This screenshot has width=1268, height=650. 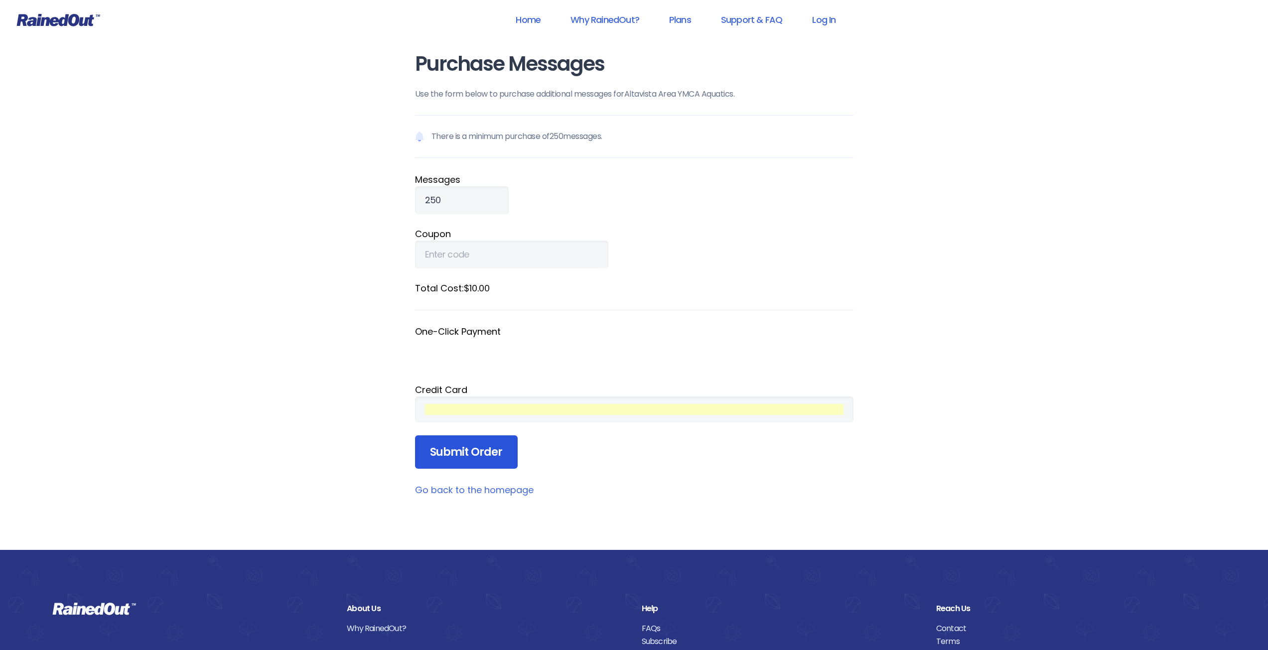 What do you see at coordinates (528, 19) in the screenshot?
I see `a: Home` at bounding box center [528, 19].